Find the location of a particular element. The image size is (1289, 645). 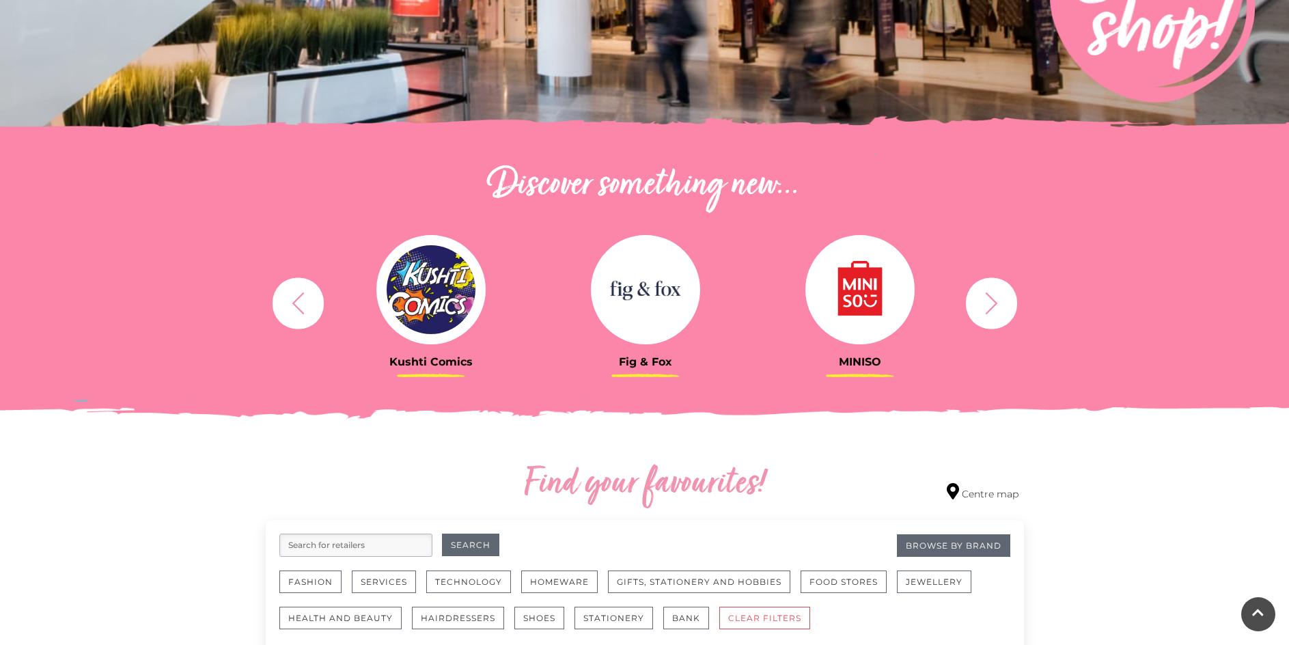

button: Homeware is located at coordinates (559, 581).